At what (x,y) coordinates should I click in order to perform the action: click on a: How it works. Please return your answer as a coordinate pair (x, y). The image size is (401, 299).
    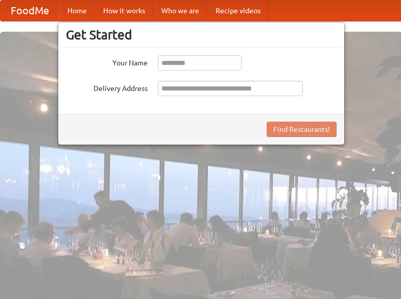
    Looking at the image, I should click on (124, 11).